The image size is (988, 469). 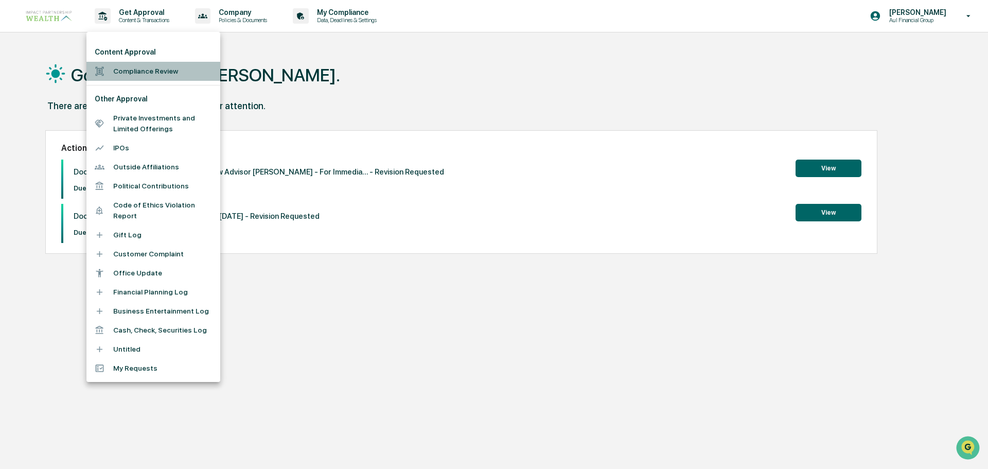 I want to click on li: Private Investments and Limited Offerings, so click(x=153, y=123).